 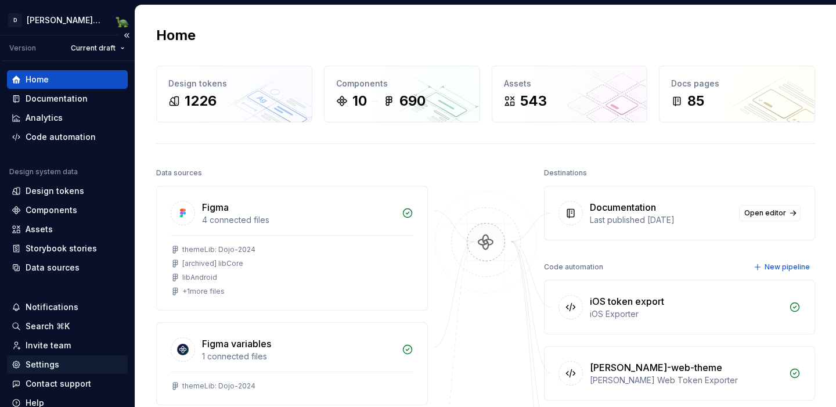 What do you see at coordinates (292, 248) in the screenshot?
I see `a: Figma4 connected filesthemeLib: Dojo-2024[archived] libCorelibAndroid+1more files` at bounding box center [292, 248].